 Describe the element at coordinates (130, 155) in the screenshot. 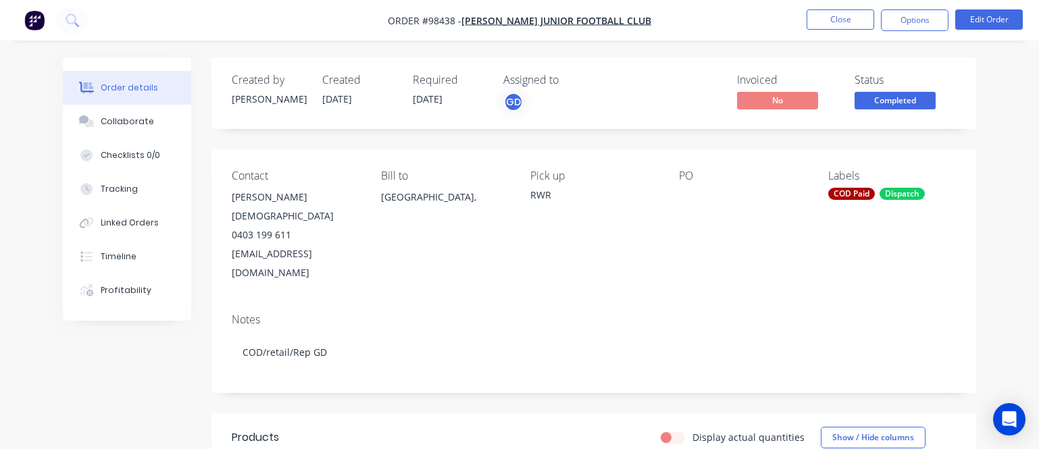

I see `div: Checklists 0/0` at that location.